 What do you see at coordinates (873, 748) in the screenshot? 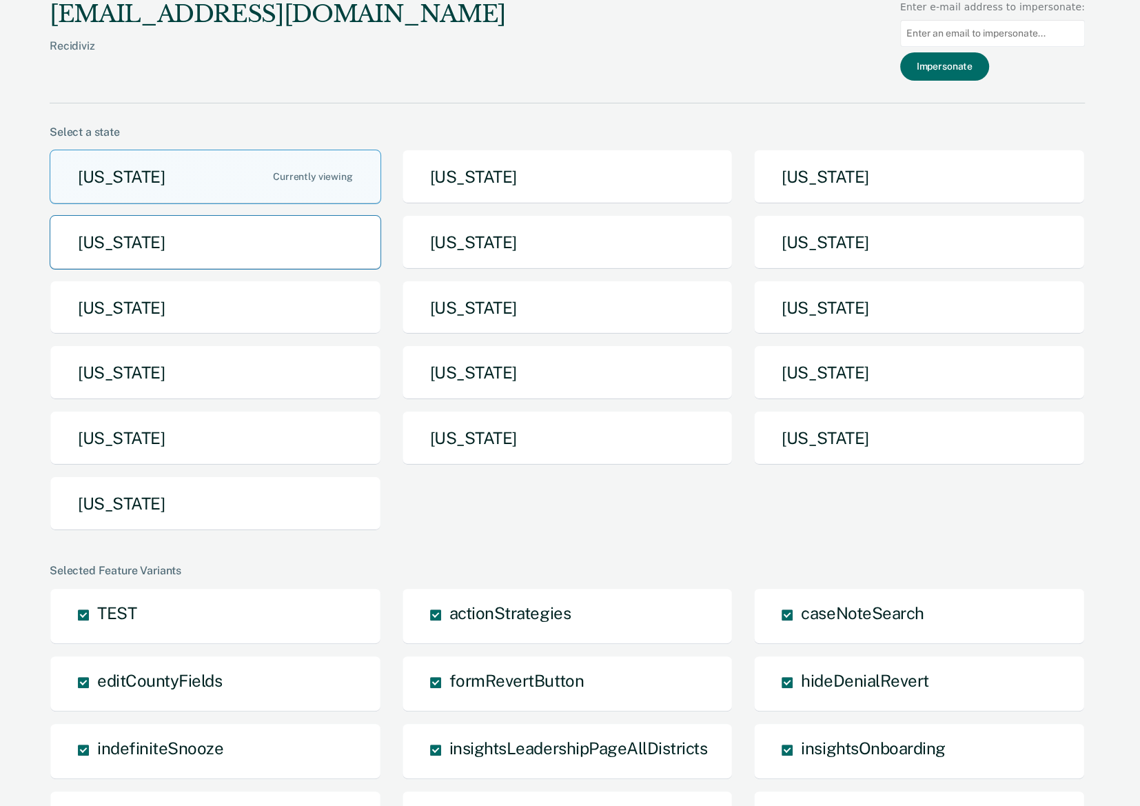
I see `span: insightsOnboarding` at bounding box center [873, 748].